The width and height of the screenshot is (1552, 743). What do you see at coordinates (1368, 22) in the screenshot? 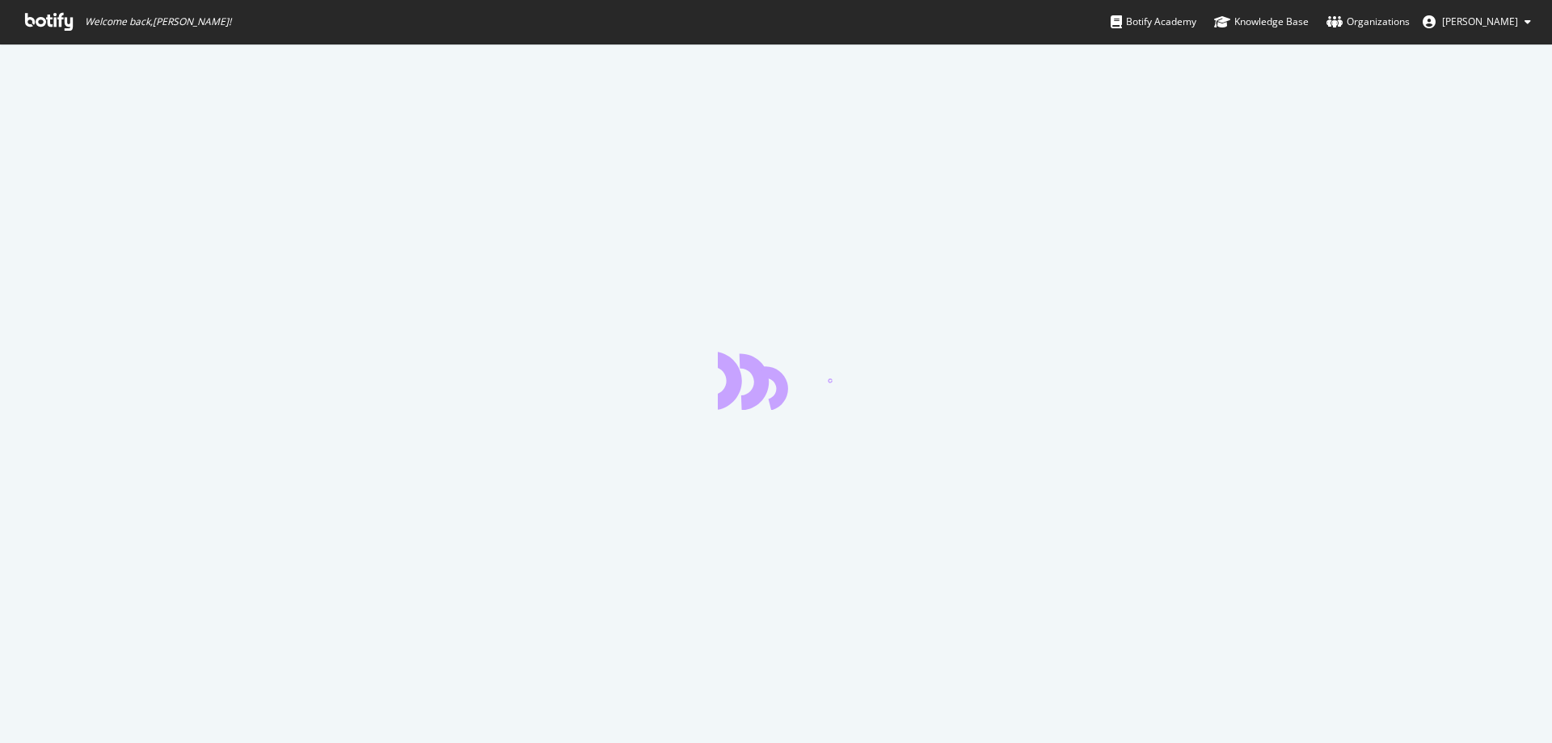
I see `div: Organizations` at bounding box center [1368, 22].